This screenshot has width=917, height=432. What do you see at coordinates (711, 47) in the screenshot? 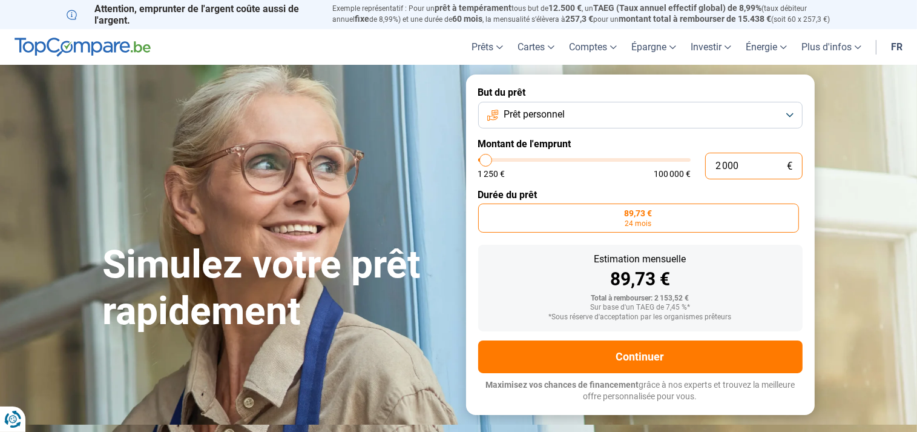
I see `a: Investir` at bounding box center [711, 47].